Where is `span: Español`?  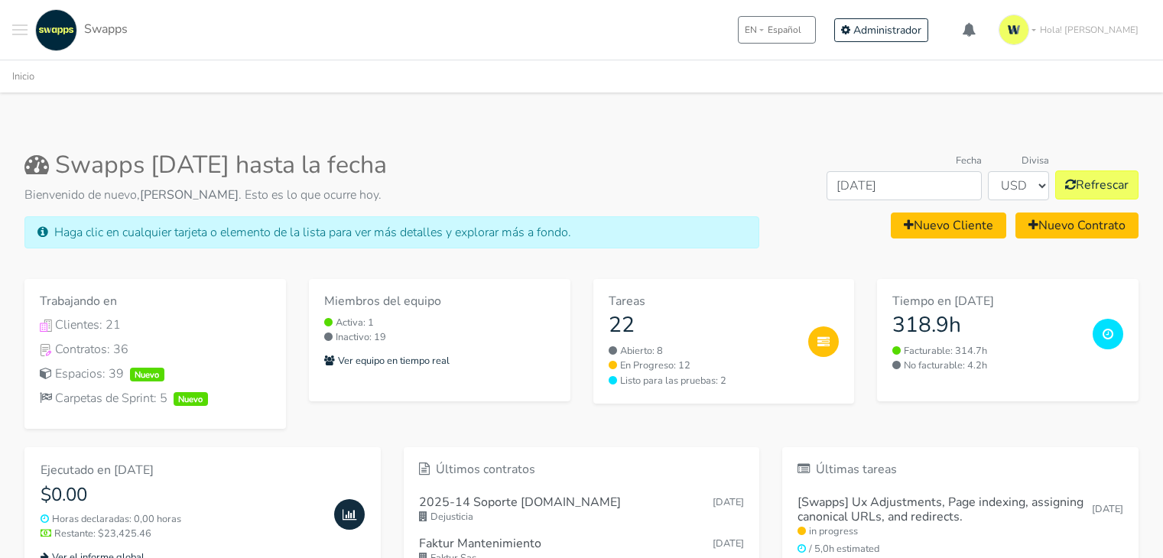 span: Español is located at coordinates (785, 30).